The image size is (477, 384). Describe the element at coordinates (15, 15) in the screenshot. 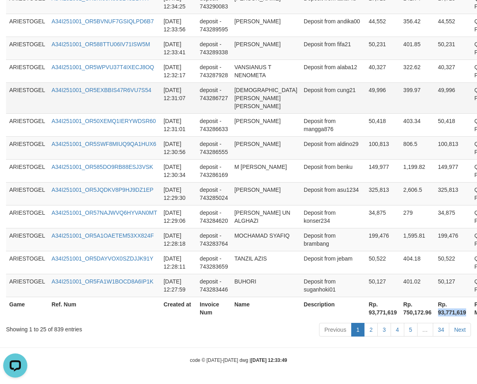

I see `button: Open LiveChat chat widget` at that location.